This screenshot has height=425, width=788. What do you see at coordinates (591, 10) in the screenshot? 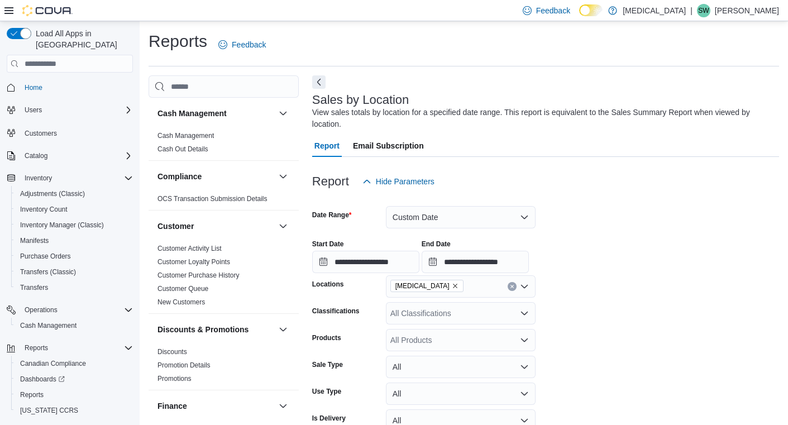
I see `input: Dark Mode` at bounding box center [591, 10].